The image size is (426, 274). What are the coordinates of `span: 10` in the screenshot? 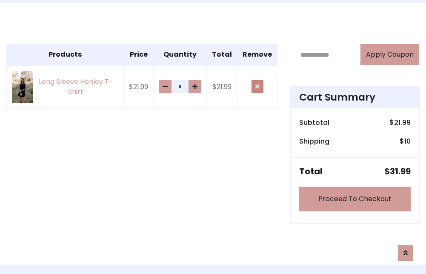 It's located at (408, 141).